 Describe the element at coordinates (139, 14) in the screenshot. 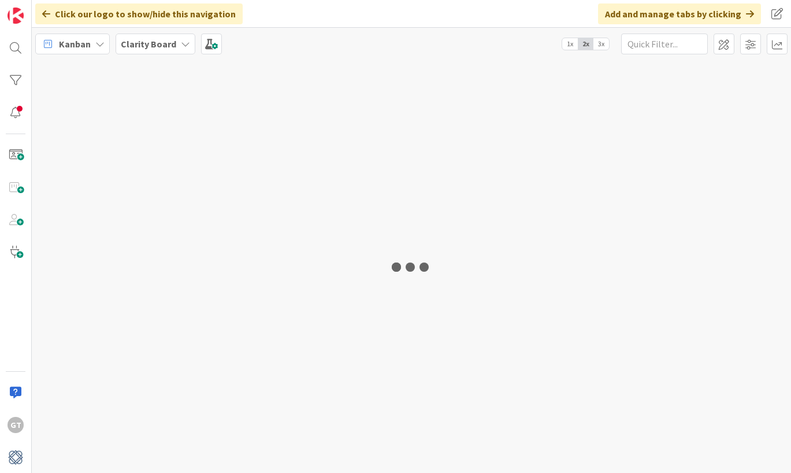

I see `div: Click our logo to show/hide this navigation` at that location.